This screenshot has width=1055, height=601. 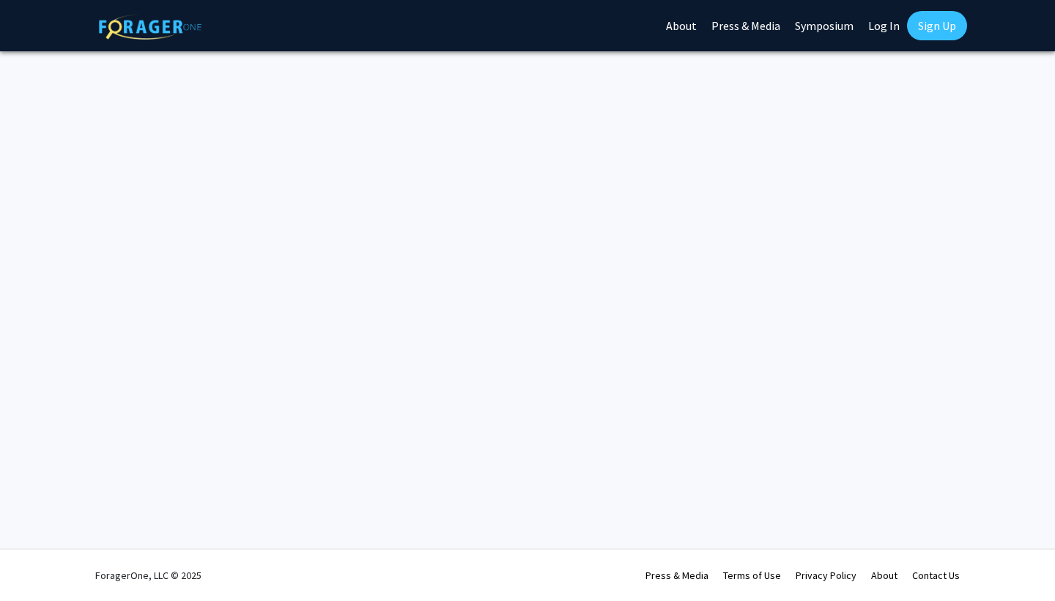 What do you see at coordinates (826, 575) in the screenshot?
I see `a: Privacy Policy` at bounding box center [826, 575].